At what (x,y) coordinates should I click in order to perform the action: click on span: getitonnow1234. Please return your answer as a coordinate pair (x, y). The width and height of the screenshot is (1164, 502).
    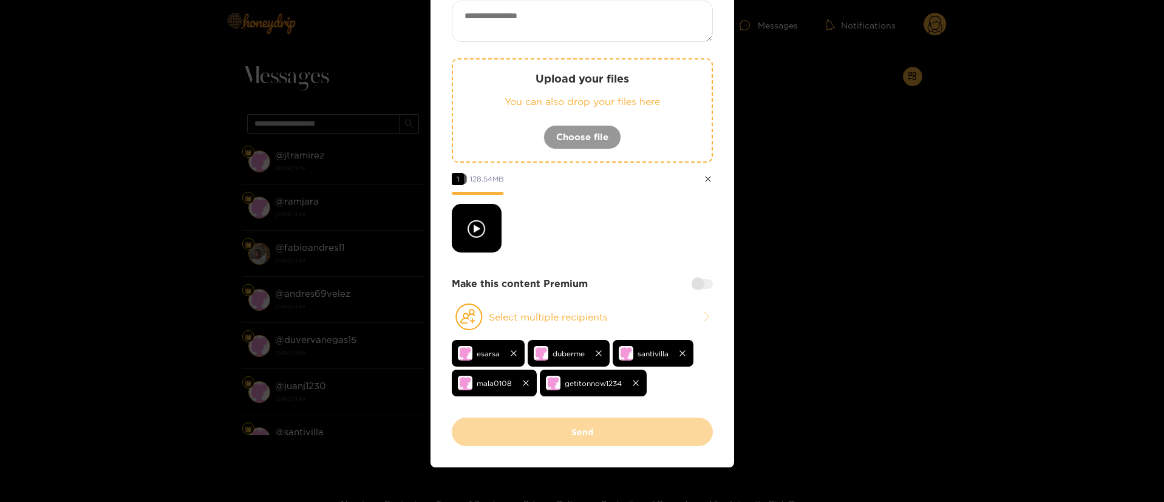
    Looking at the image, I should click on (593, 383).